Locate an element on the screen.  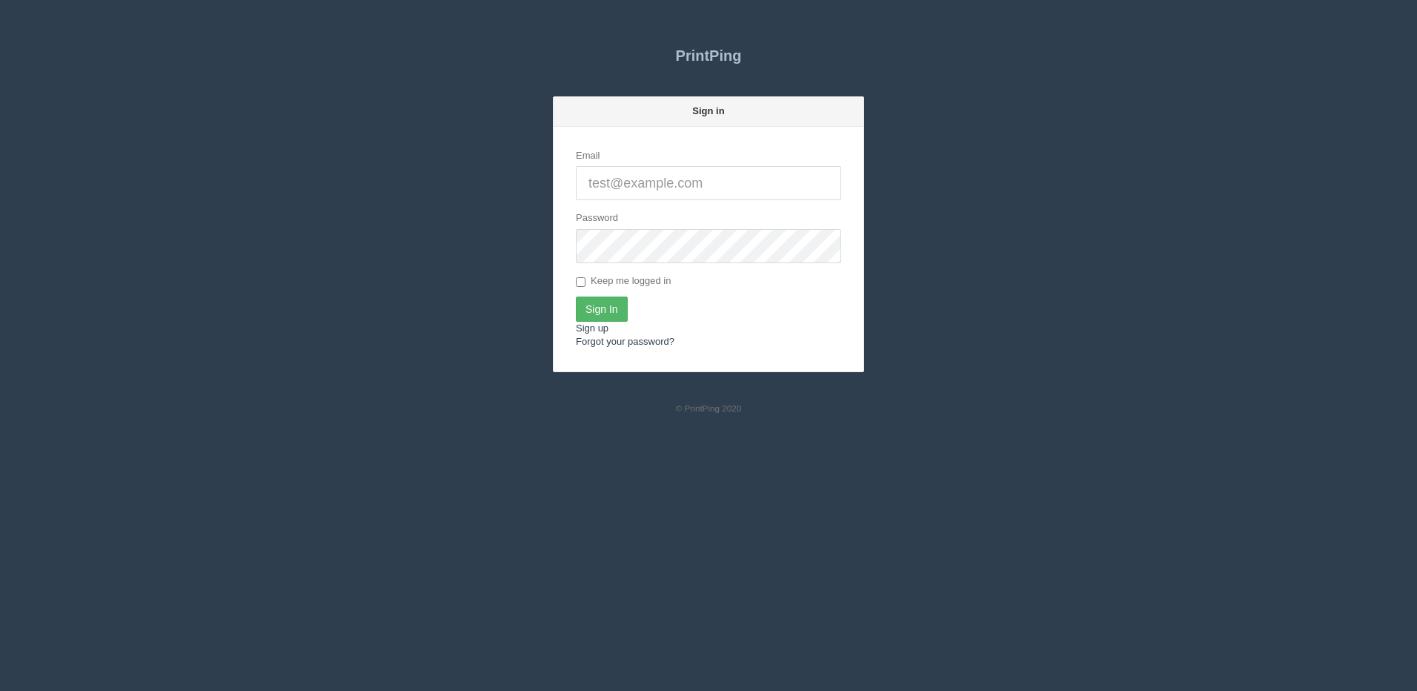
a: Sign up is located at coordinates (592, 328).